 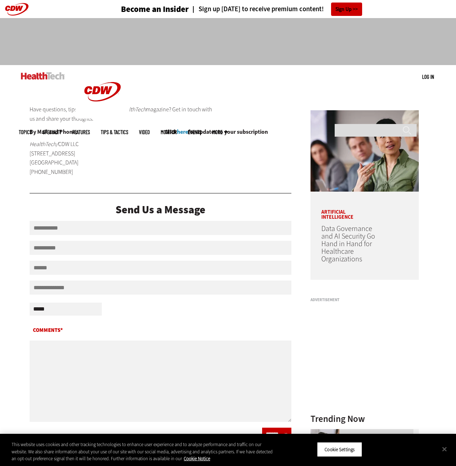 What do you see at coordinates (365, 299) in the screenshot?
I see `h3: Advertisement` at bounding box center [365, 299].